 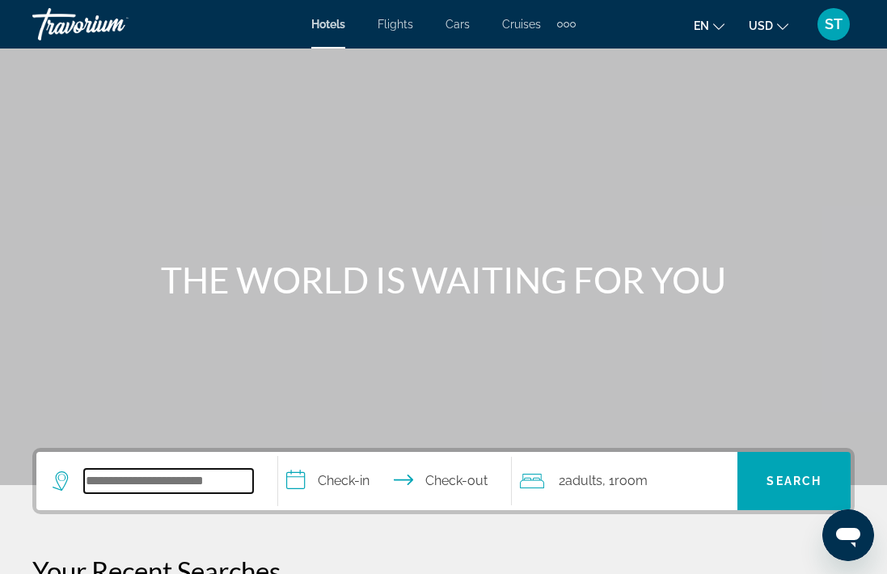 What do you see at coordinates (444, 280) in the screenshot?
I see `h1: THE WORLD IS WAITING FOR YOU` at bounding box center [444, 280].